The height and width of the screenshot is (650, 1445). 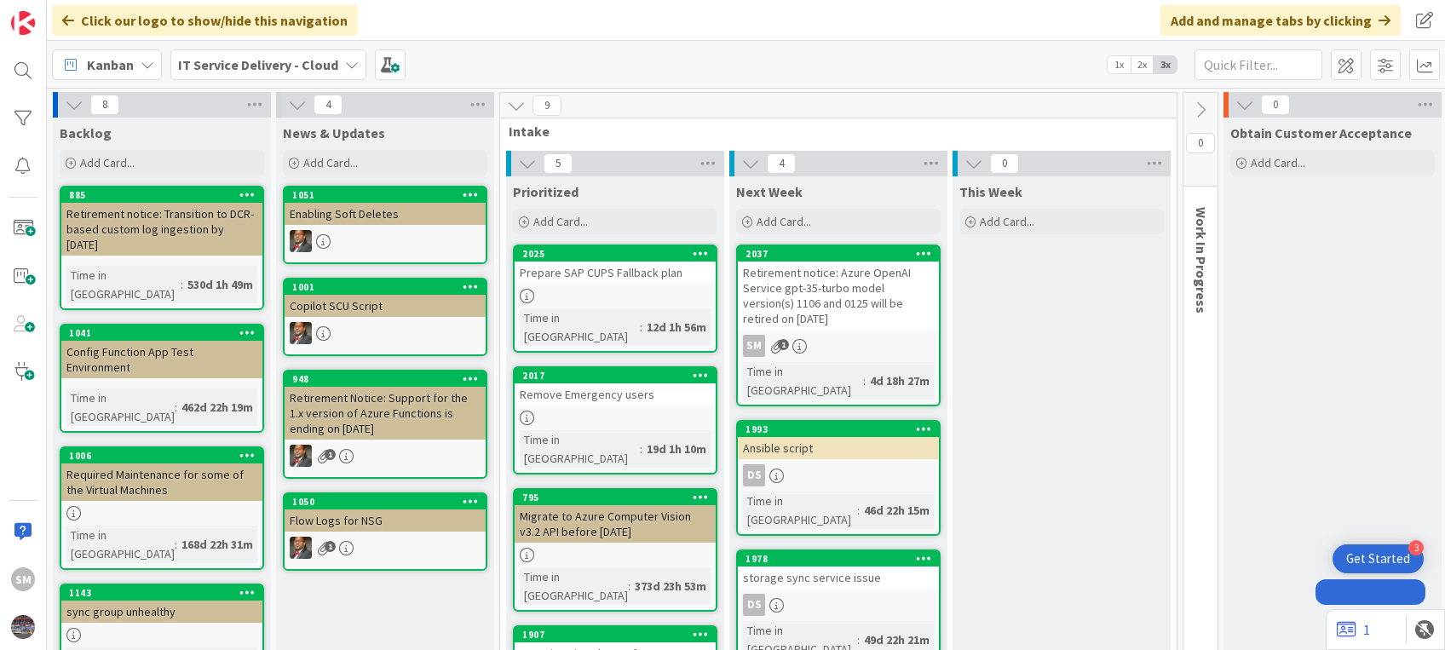 I want to click on span: 8, so click(x=105, y=105).